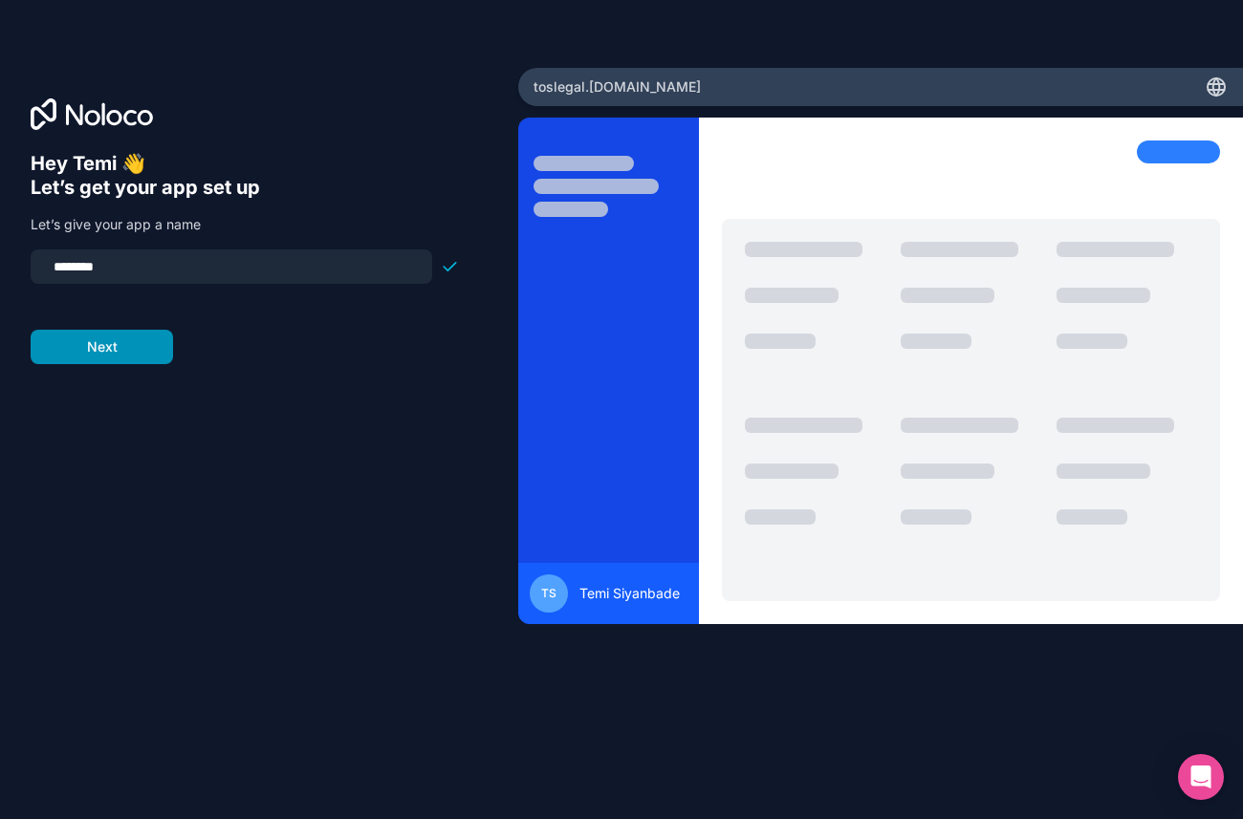 This screenshot has width=1243, height=819. Describe the element at coordinates (629, 594) in the screenshot. I see `span: Temi Siyanbade` at that location.